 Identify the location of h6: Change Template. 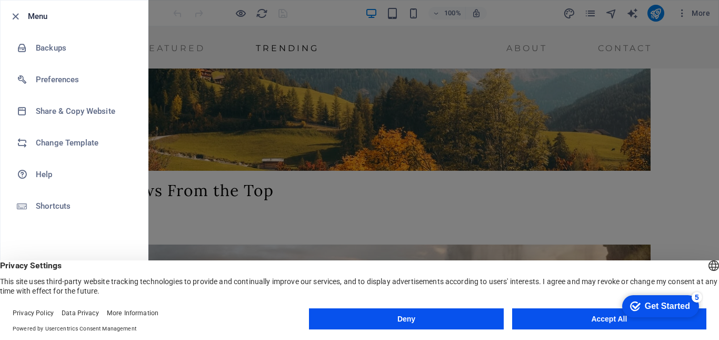
(84, 143).